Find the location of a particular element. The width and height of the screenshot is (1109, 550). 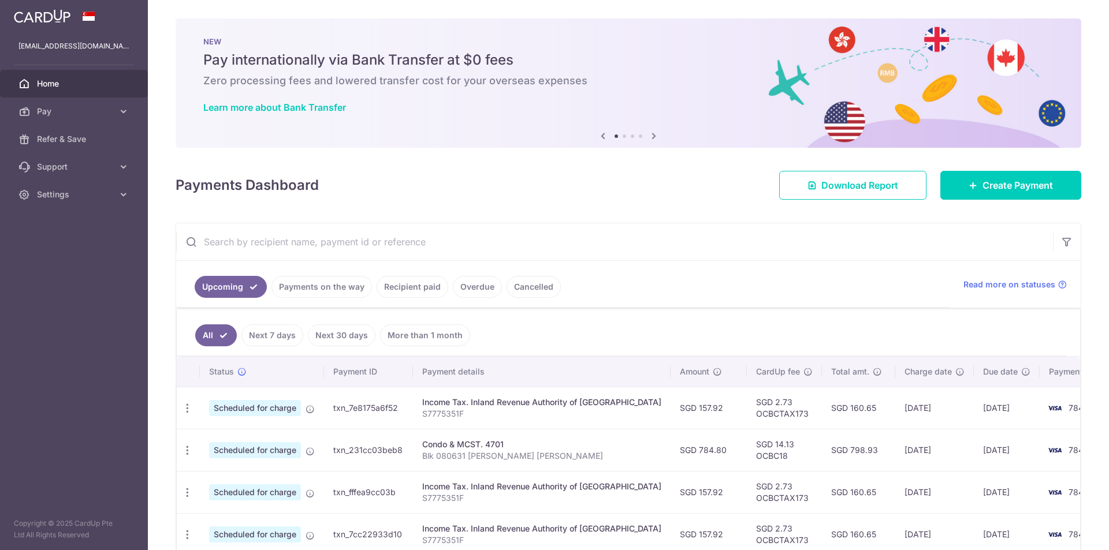

span: Home is located at coordinates (75, 84).